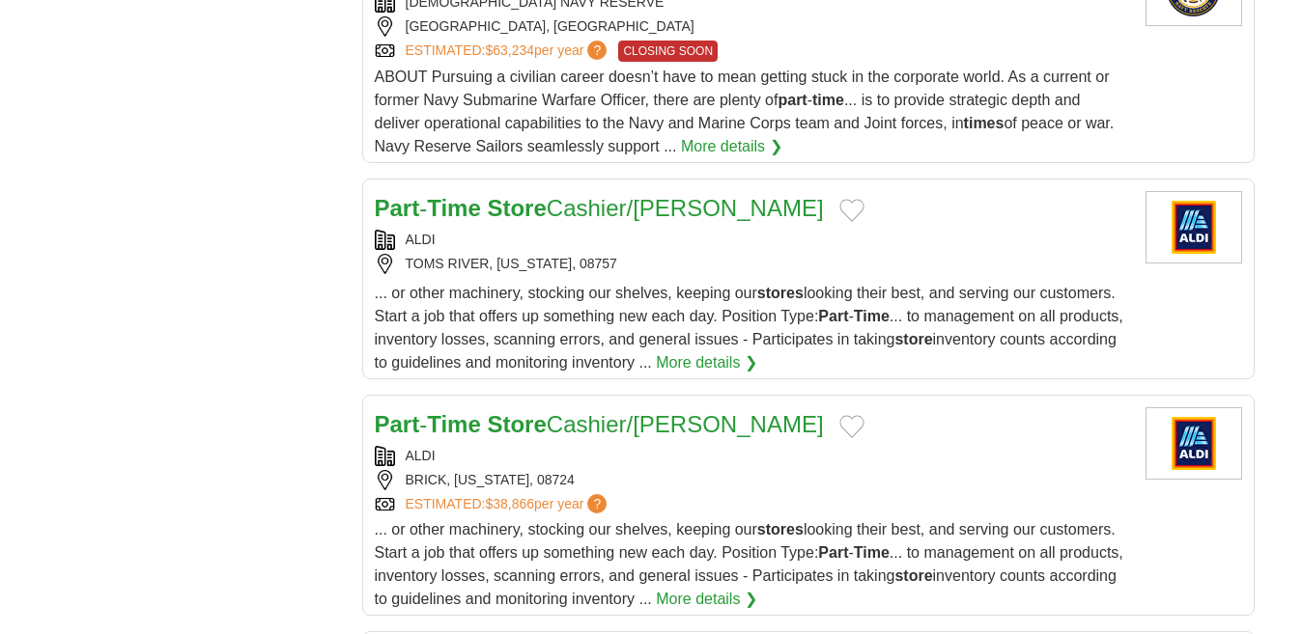  What do you see at coordinates (984, 123) in the screenshot?
I see `strong: times` at bounding box center [984, 123].